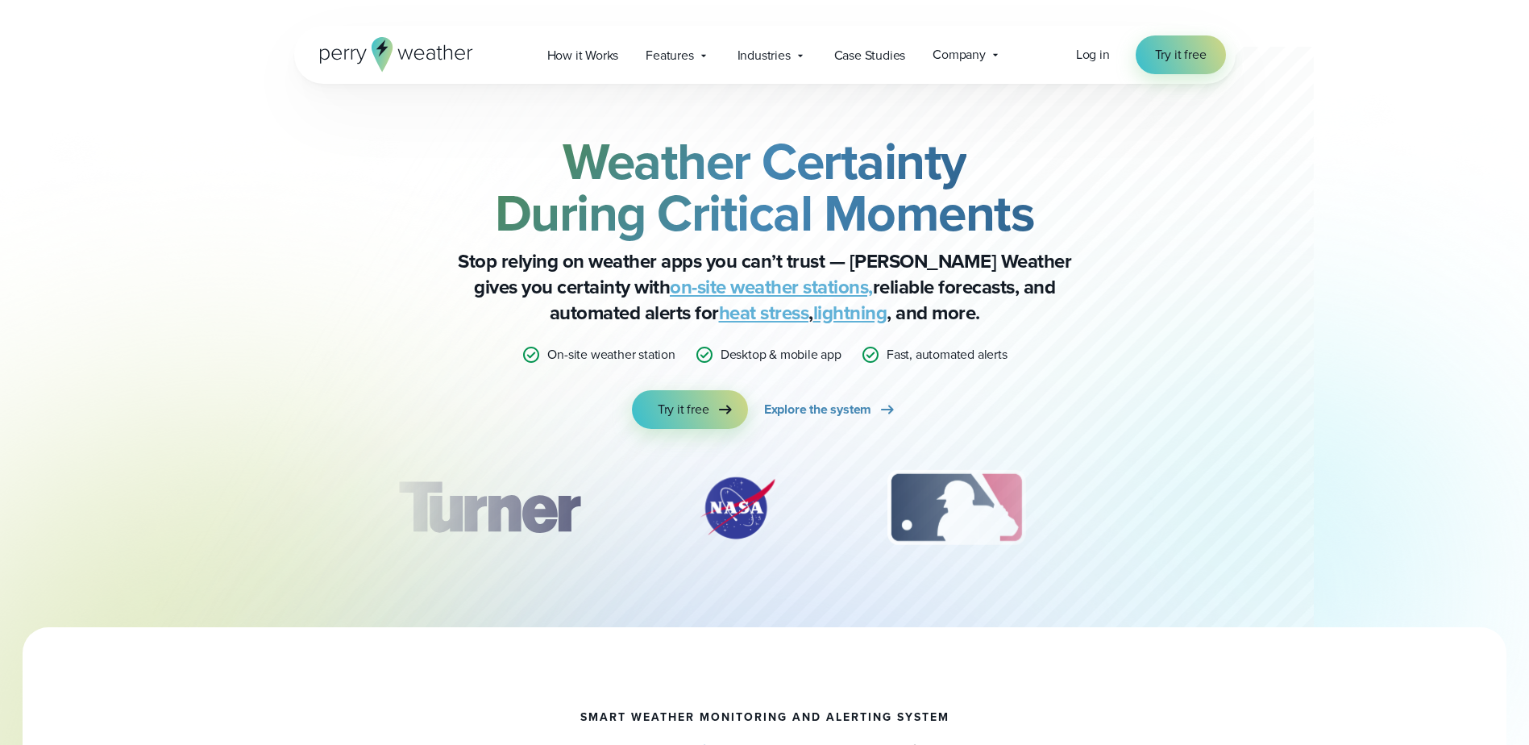 The image size is (1529, 745). I want to click on div: 4 of 12, so click(1183, 508).